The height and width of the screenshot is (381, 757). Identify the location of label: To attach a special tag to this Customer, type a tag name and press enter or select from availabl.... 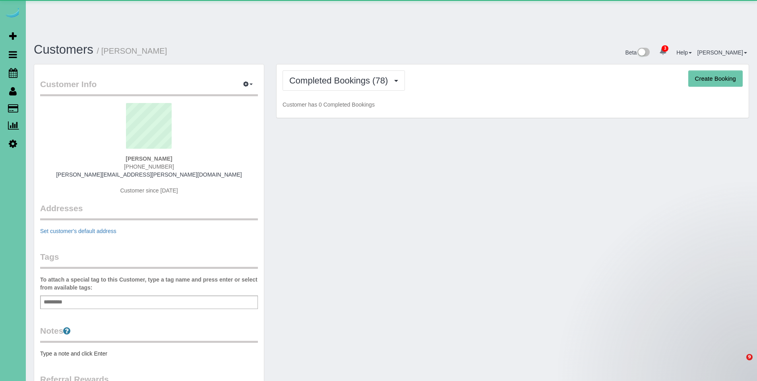
(149, 283).